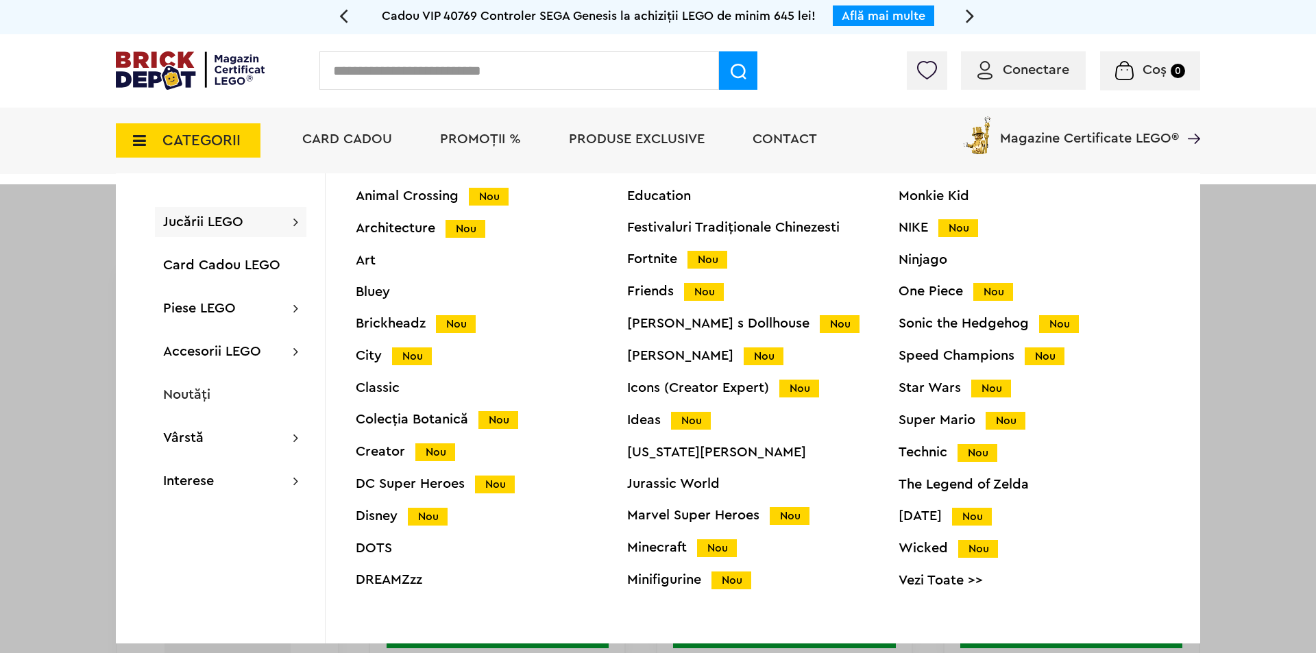 The height and width of the screenshot is (653, 1316). I want to click on span: Conectare, so click(1036, 70).